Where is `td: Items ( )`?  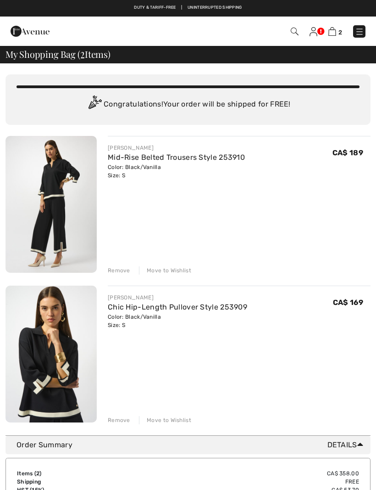 td: Items ( ) is located at coordinates (81, 473).